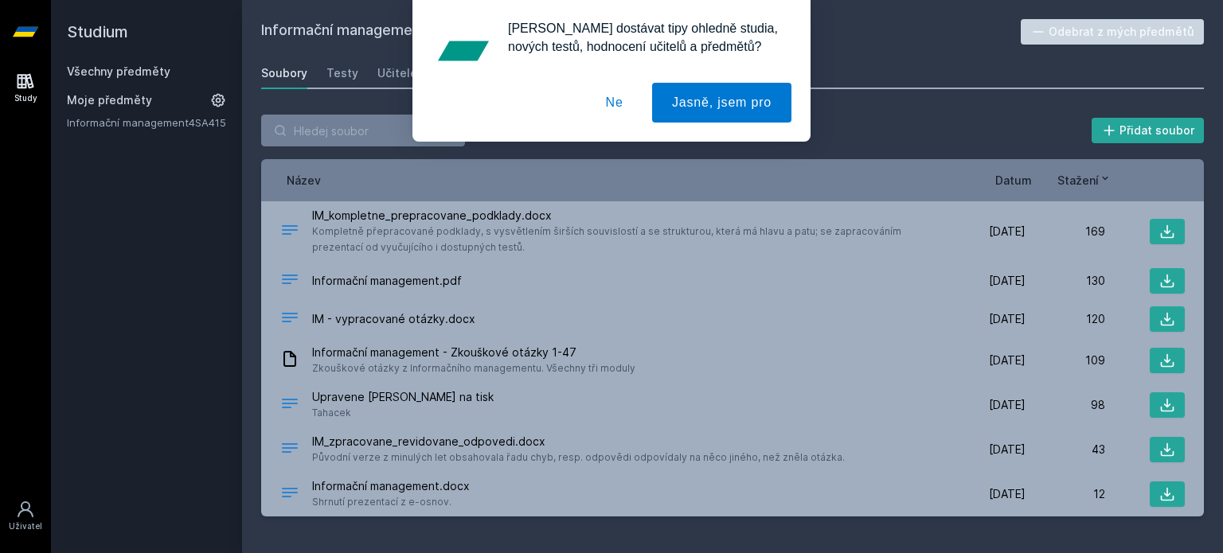 The width and height of the screenshot is (1223, 553). What do you see at coordinates (1078, 180) in the screenshot?
I see `span: Stažení` at bounding box center [1078, 180].